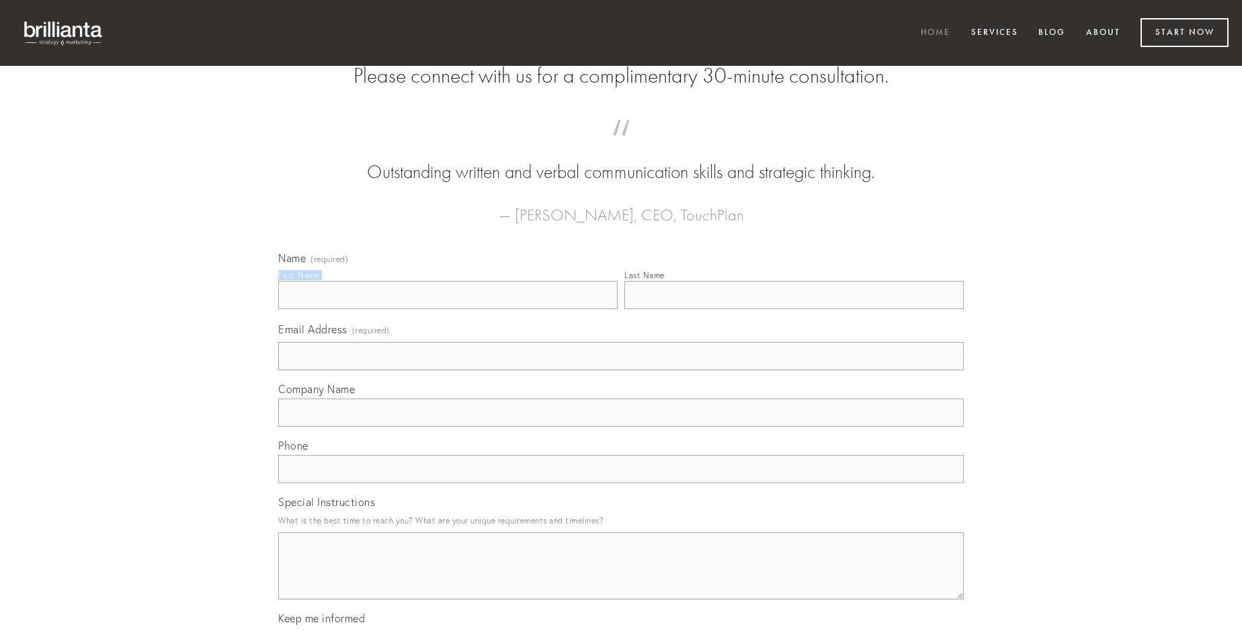 The height and width of the screenshot is (631, 1242). I want to click on span: Name, so click(292, 258).